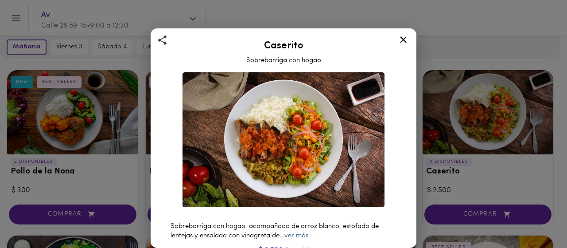 This screenshot has height=248, width=567. I want to click on span: Sobrebarriga con hogao, acompañado de arroz blanco, estofado de lentejas y ensalada con vinagreta..., so click(275, 231).